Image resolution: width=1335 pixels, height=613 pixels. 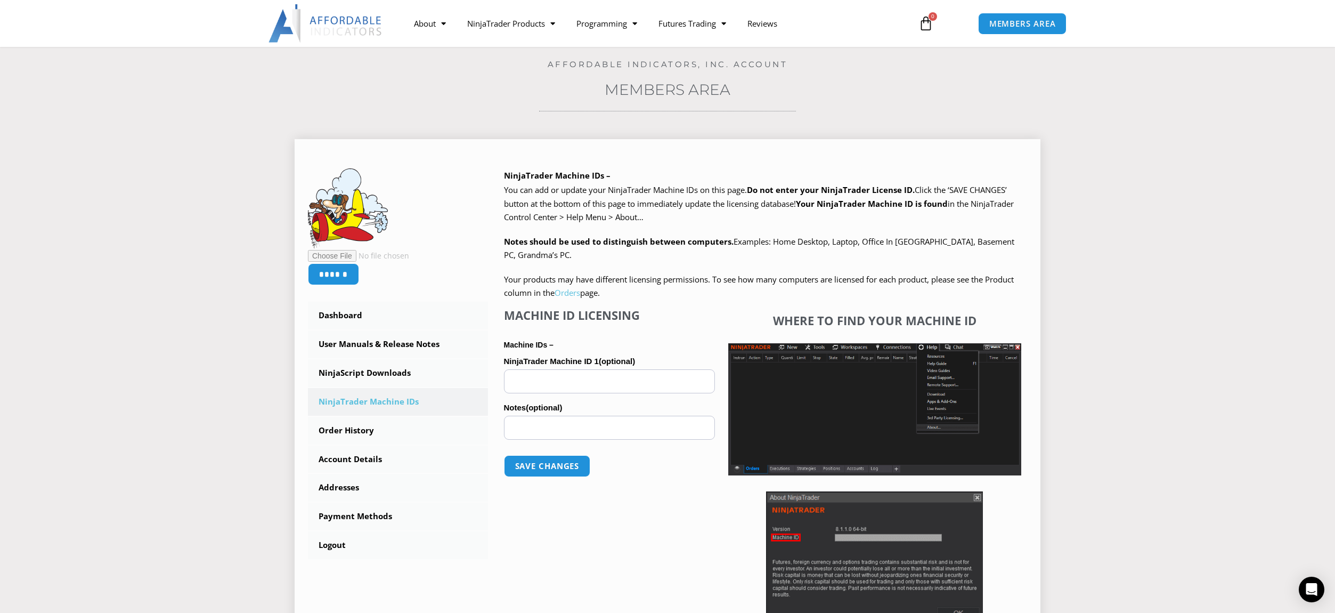 What do you see at coordinates (875, 320) in the screenshot?
I see `h4: Where to find your Machine ID` at bounding box center [875, 320].